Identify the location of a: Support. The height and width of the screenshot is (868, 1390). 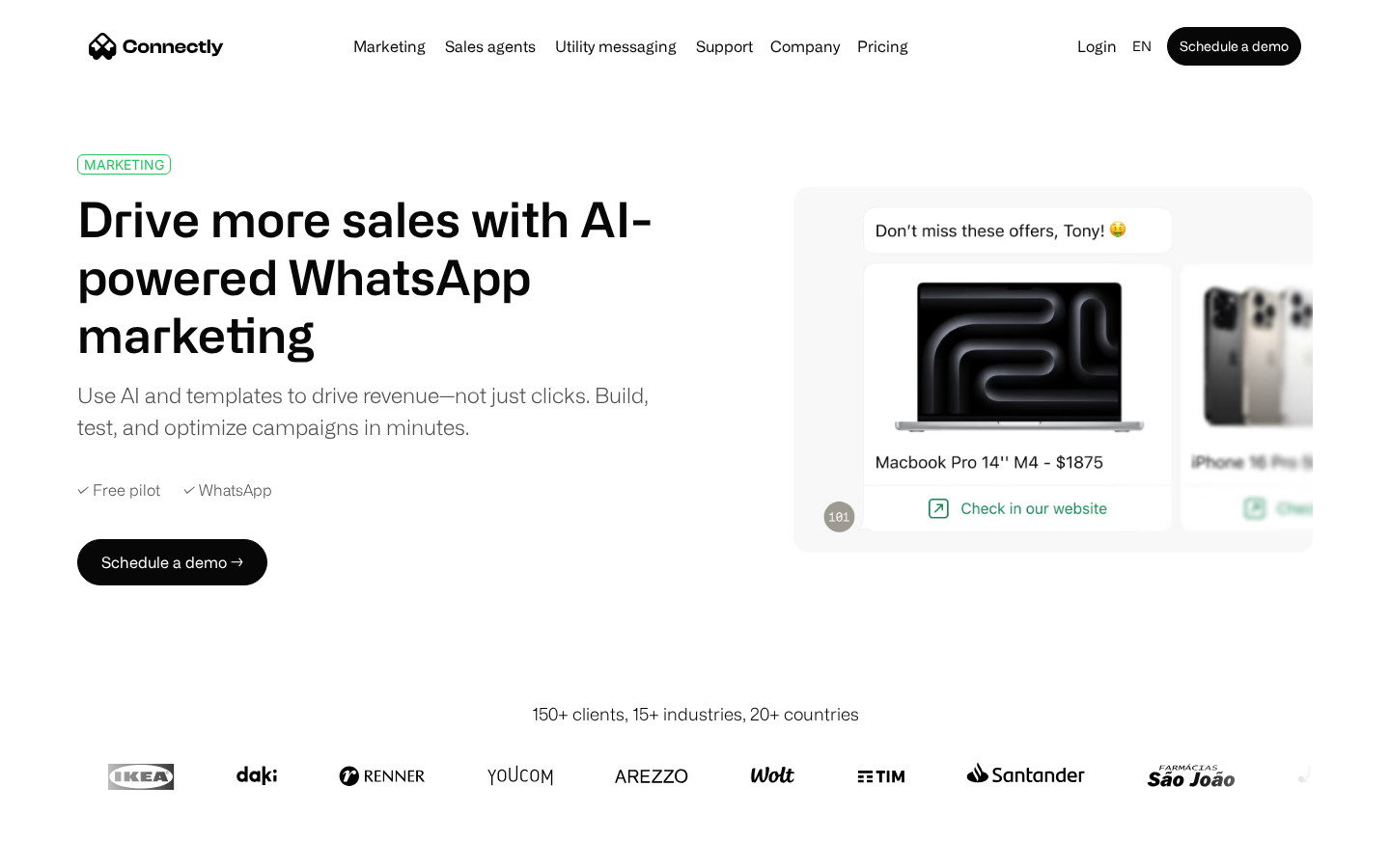
(724, 46).